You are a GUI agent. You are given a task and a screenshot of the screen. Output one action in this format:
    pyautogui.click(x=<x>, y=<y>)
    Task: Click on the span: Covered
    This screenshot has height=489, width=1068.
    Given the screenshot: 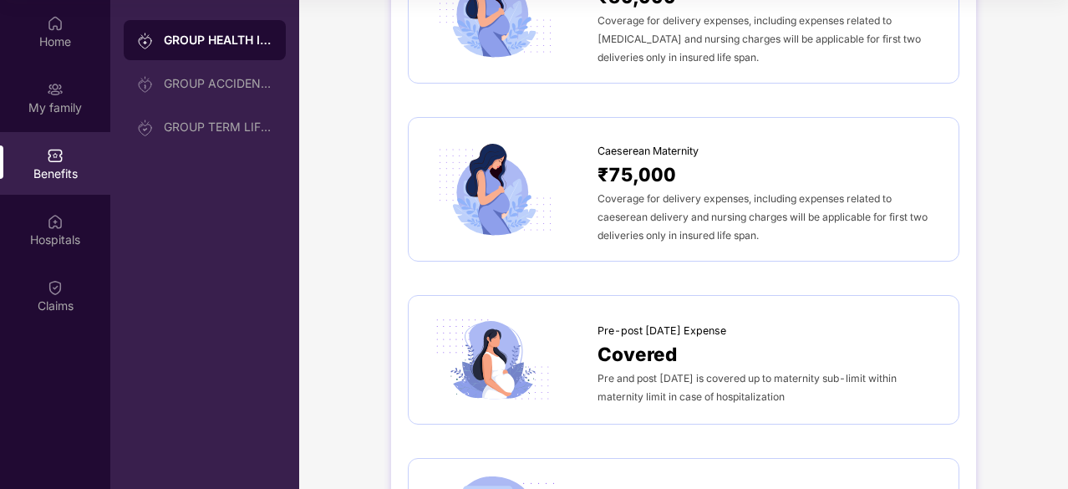 What is the action you would take?
    pyautogui.click(x=637, y=354)
    